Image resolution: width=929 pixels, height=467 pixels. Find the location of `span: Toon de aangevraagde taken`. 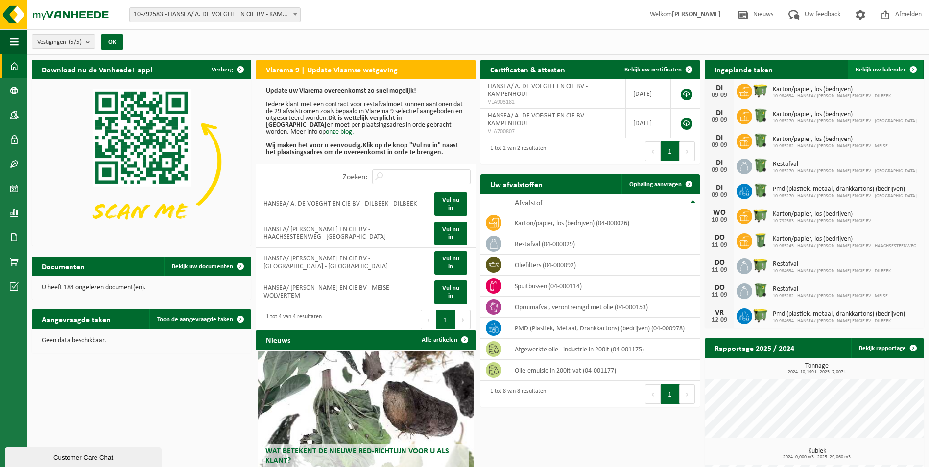

span: Toon de aangevraagde taken is located at coordinates (195, 319).